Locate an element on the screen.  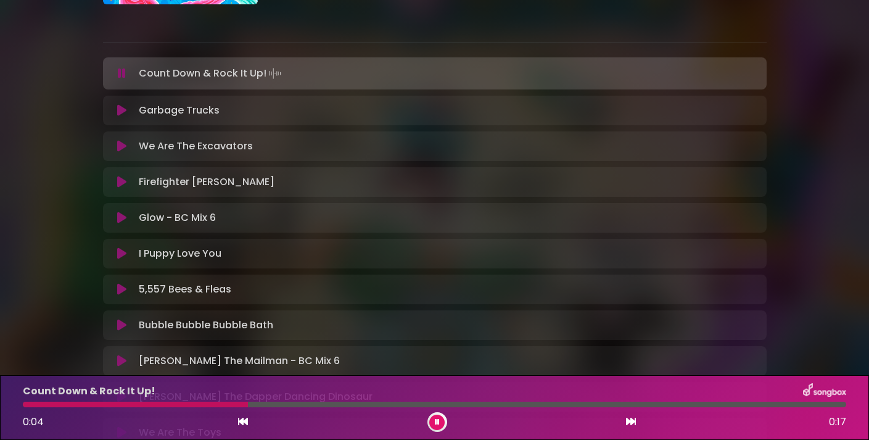
p: Bubble Bubble Bubble Bath is located at coordinates (206, 325).